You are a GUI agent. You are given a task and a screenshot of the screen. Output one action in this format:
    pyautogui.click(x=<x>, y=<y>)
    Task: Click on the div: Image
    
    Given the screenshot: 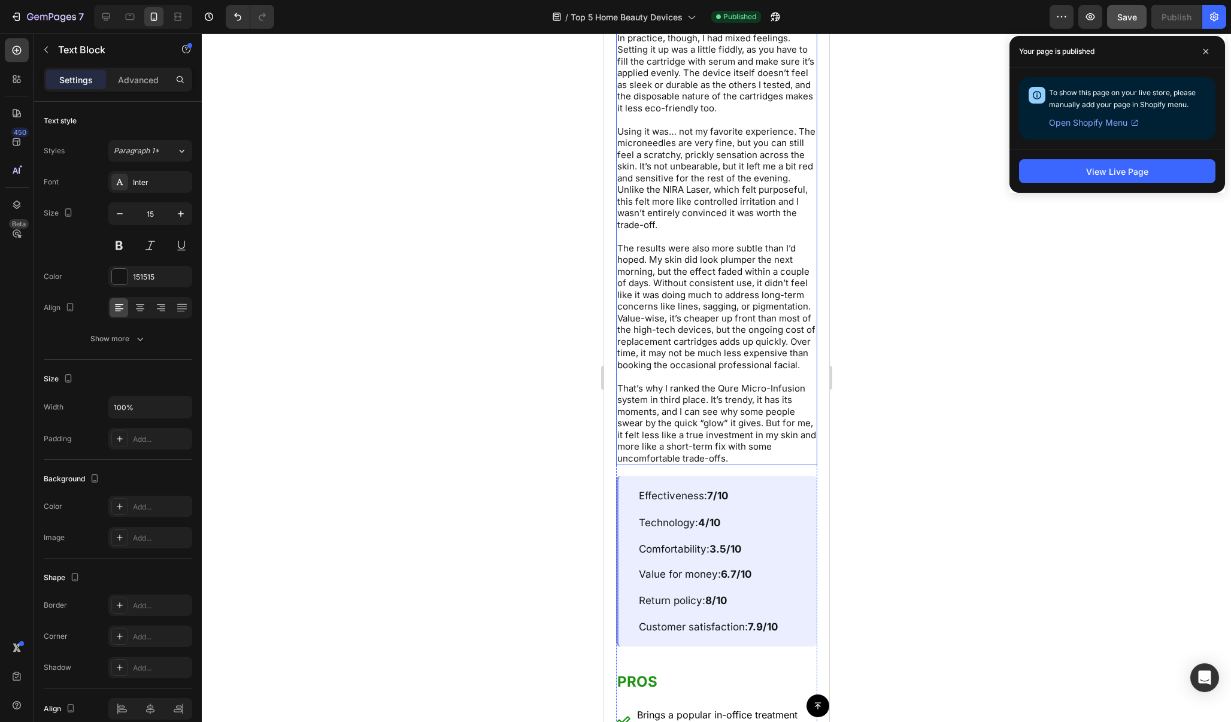 What is the action you would take?
    pyautogui.click(x=54, y=538)
    